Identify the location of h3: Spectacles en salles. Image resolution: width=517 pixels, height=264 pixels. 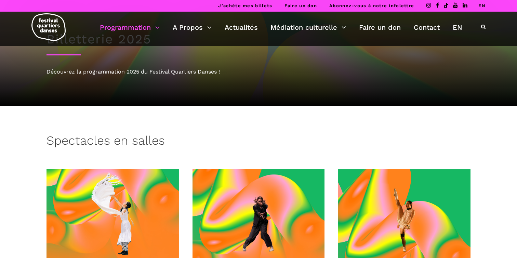
(106, 142).